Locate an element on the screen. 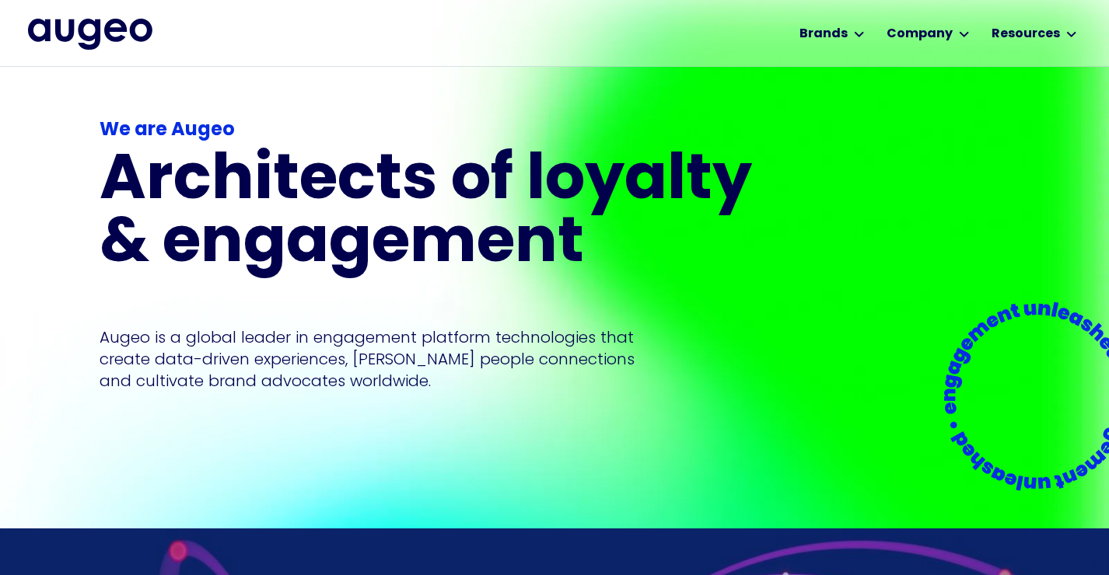  div: Company is located at coordinates (919, 34).